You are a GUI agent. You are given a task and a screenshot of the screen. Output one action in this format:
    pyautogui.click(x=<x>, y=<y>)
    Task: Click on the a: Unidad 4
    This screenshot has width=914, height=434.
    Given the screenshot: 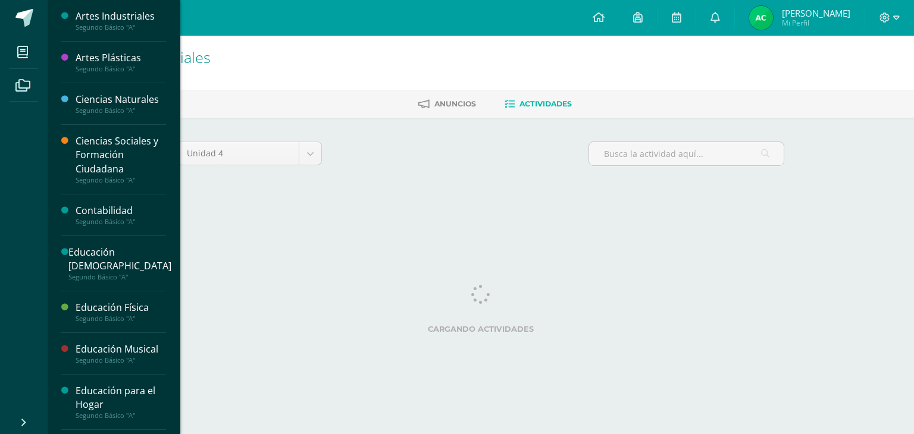 What is the action you would take?
    pyautogui.click(x=249, y=154)
    